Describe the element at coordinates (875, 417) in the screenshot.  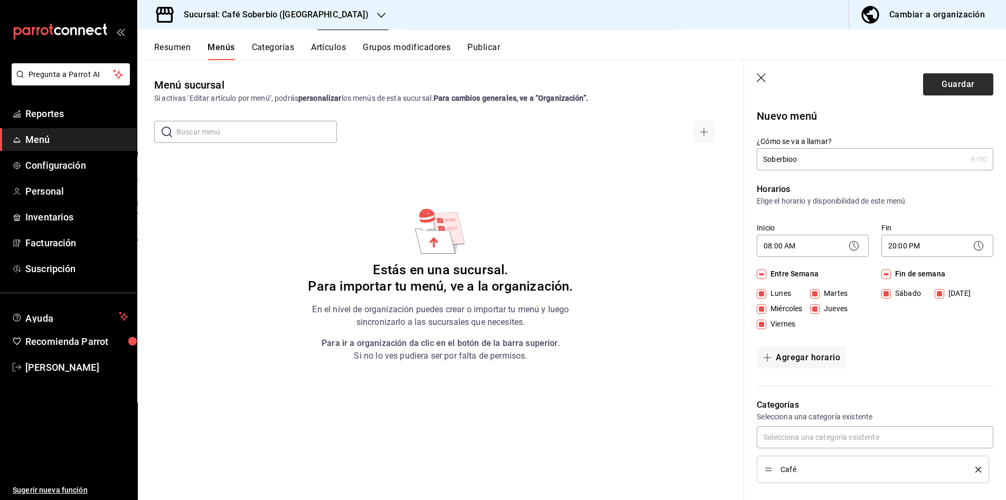
I see `p: Selecciona una categoría existente` at that location.